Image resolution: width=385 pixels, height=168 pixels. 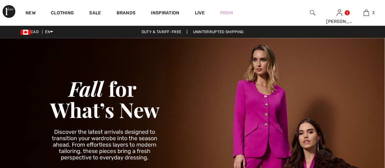 I want to click on a: Sale, so click(x=95, y=13).